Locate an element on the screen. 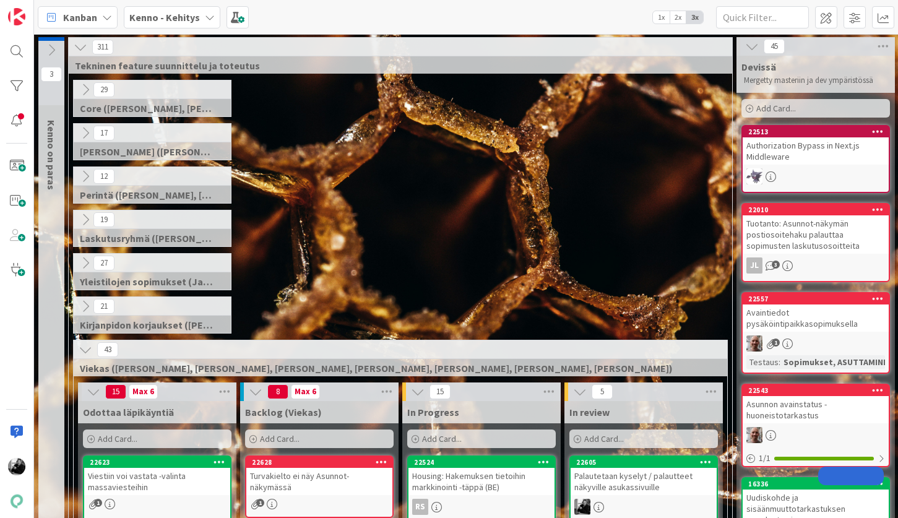  span: 45 is located at coordinates (774, 46).